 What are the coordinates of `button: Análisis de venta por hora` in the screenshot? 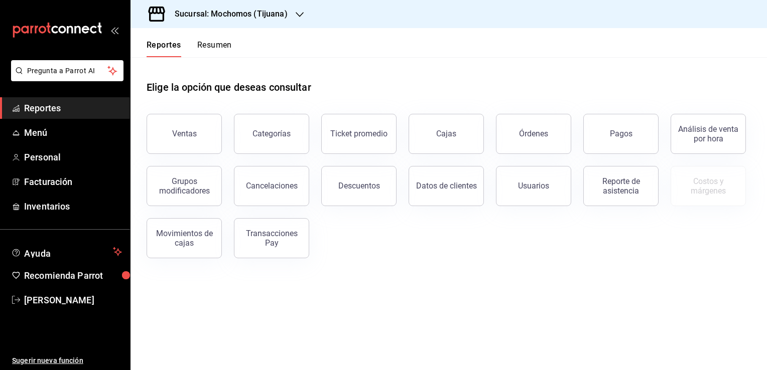 It's located at (708, 134).